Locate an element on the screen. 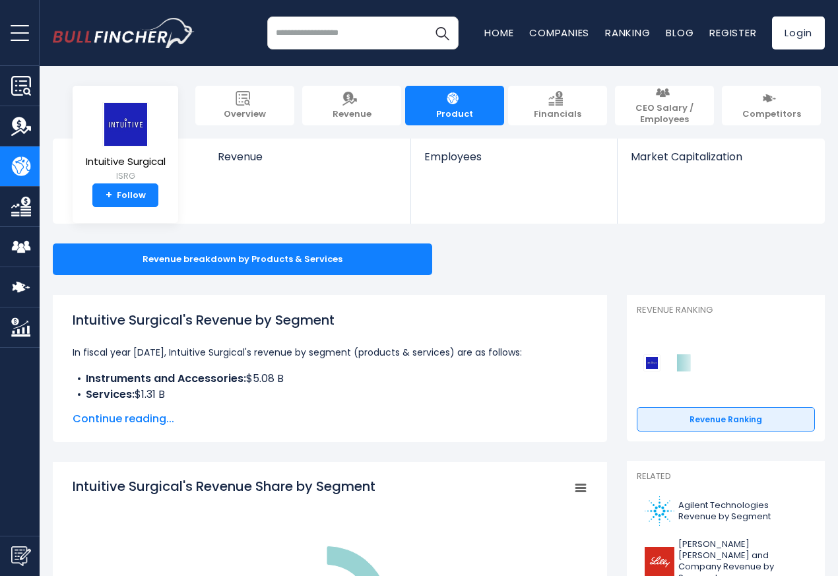  span: Employees is located at coordinates (513, 156).